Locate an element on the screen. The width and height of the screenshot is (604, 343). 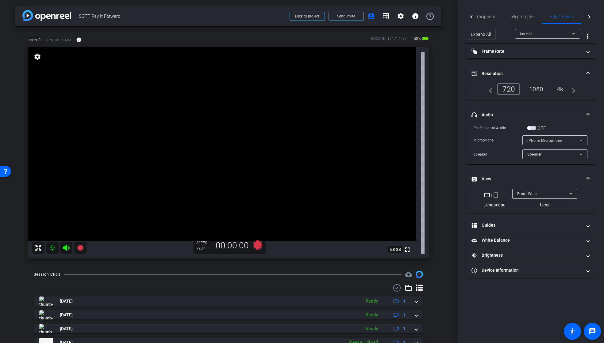
img: app-logo is located at coordinates (47, 15).